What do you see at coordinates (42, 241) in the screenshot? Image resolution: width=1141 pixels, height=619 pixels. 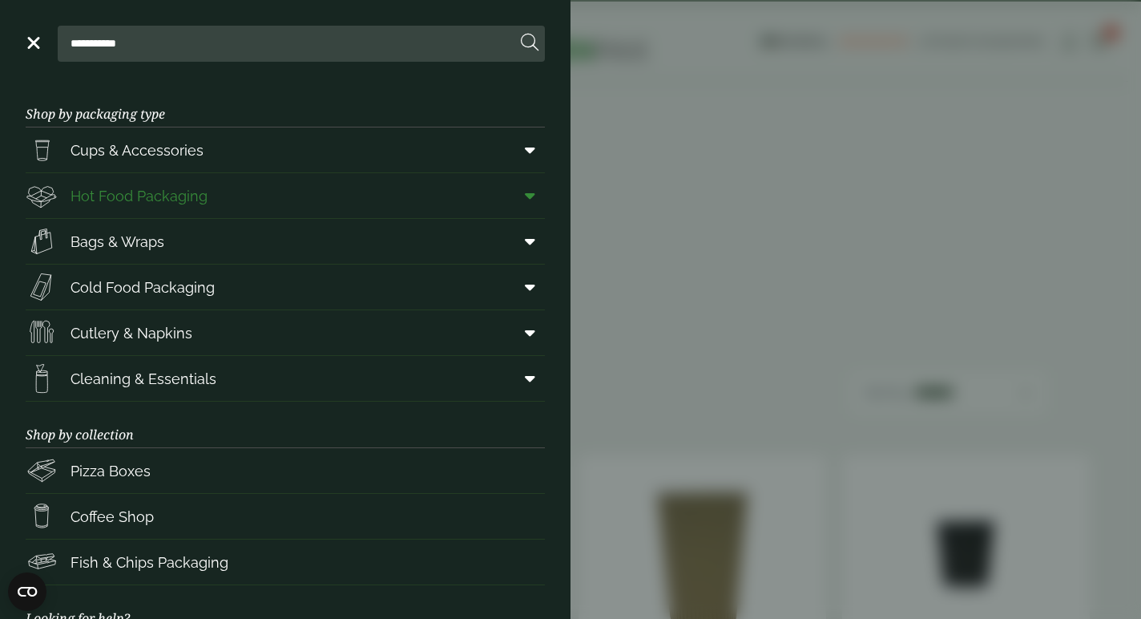 I see `img: Paper_carriers.svg` at bounding box center [42, 241].